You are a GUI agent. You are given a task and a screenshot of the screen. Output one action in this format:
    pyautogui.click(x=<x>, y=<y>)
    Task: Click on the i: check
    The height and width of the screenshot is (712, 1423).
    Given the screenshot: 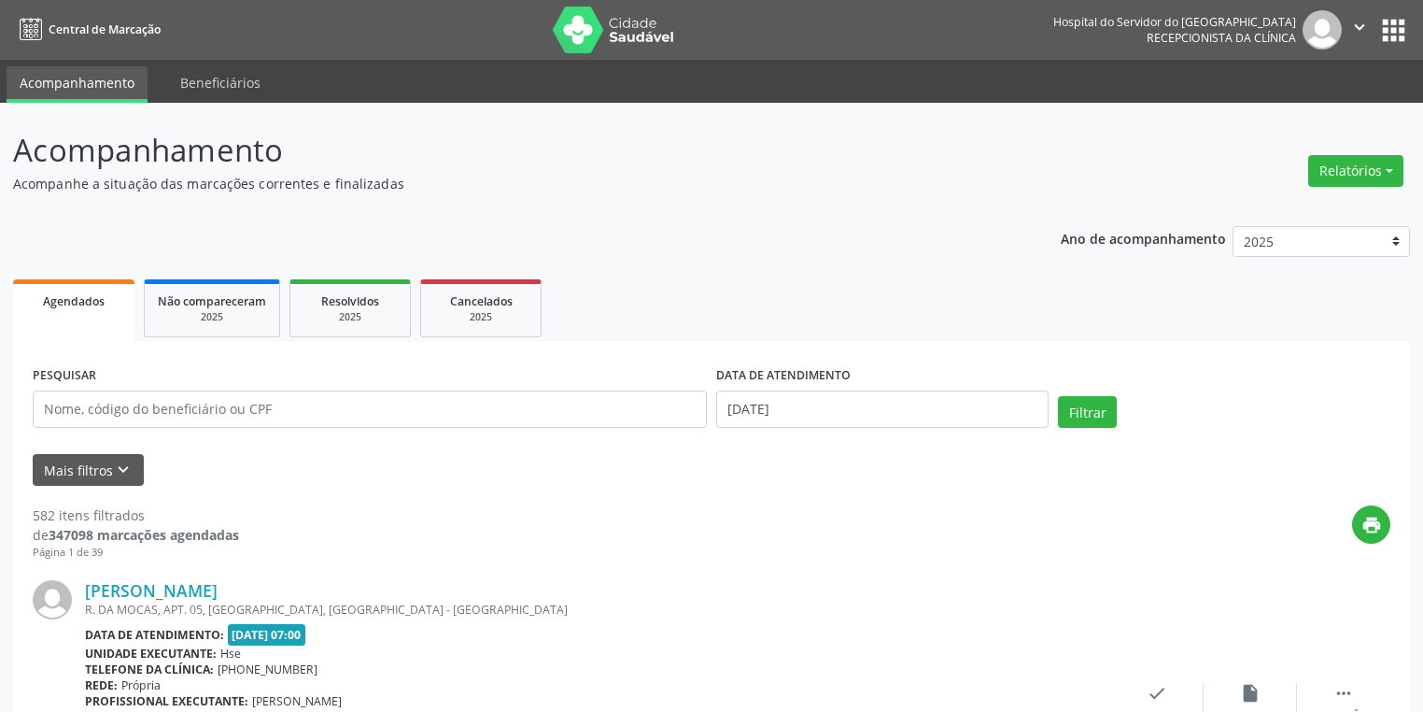 What is the action you would take?
    pyautogui.click(x=1157, y=693)
    